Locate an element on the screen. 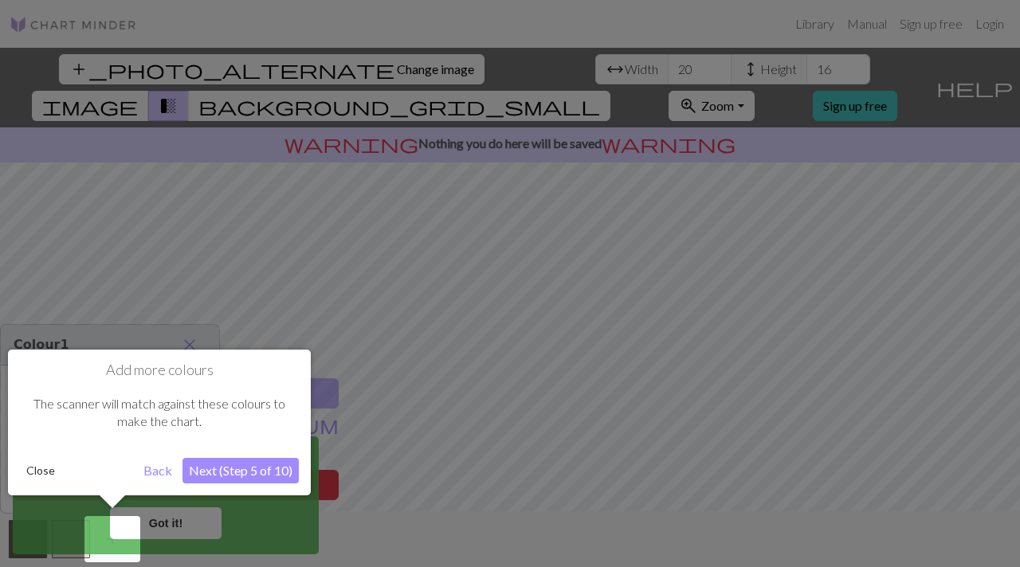 This screenshot has height=567, width=1020. h1: Add more colours is located at coordinates (159, 370).